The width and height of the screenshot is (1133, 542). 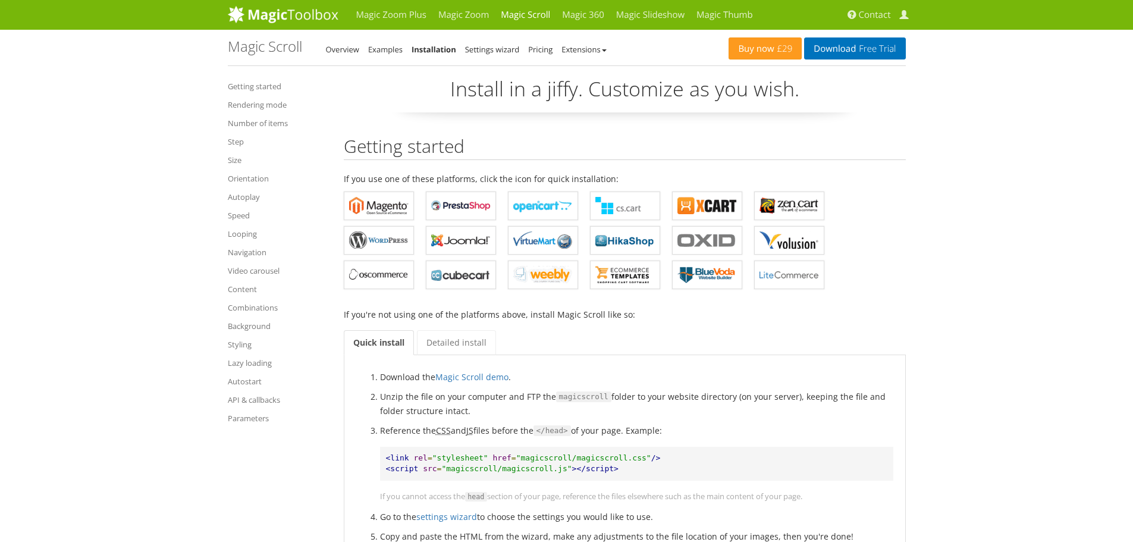 I want to click on span: Contact, so click(x=875, y=15).